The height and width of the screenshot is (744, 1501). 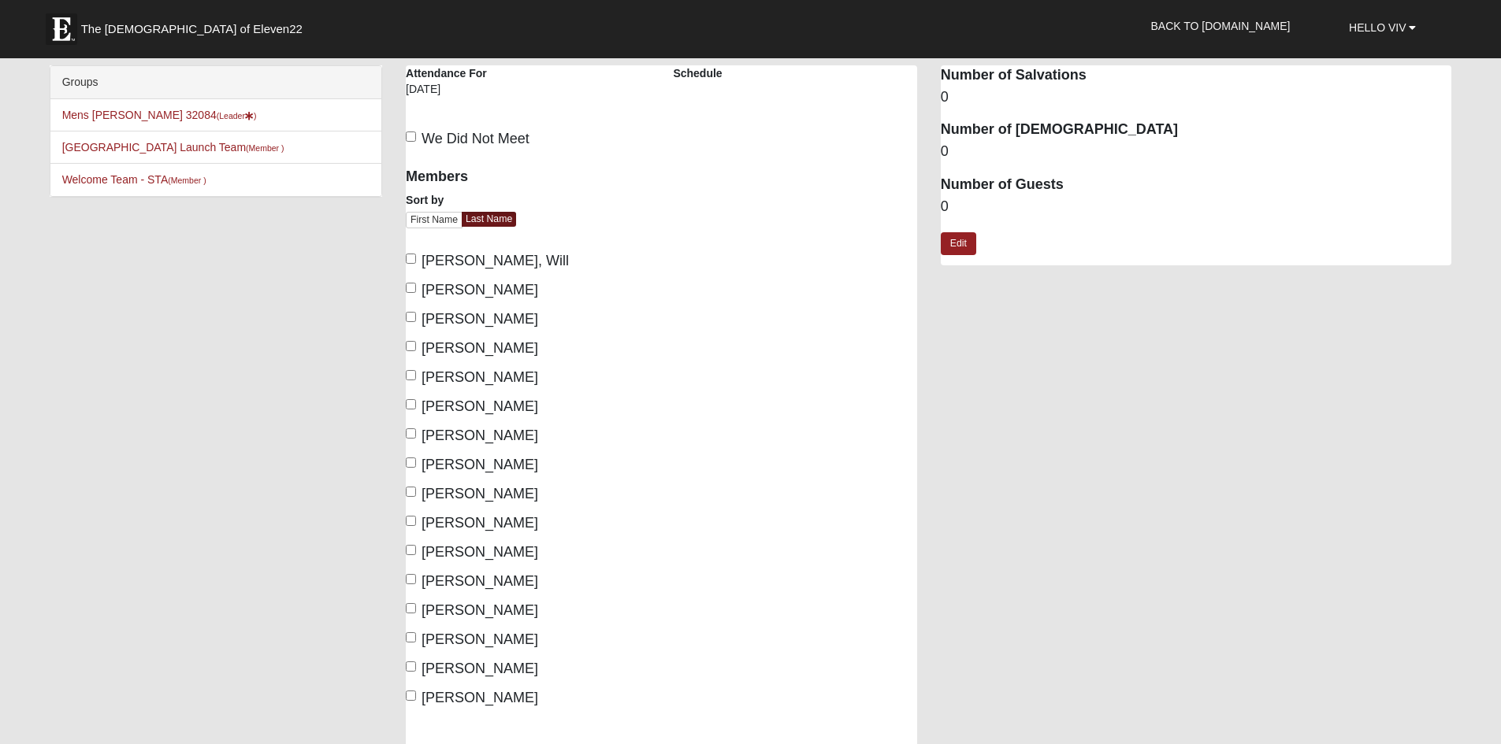 What do you see at coordinates (134, 180) in the screenshot?
I see `a: Welcome Team - STA(Member )` at bounding box center [134, 180].